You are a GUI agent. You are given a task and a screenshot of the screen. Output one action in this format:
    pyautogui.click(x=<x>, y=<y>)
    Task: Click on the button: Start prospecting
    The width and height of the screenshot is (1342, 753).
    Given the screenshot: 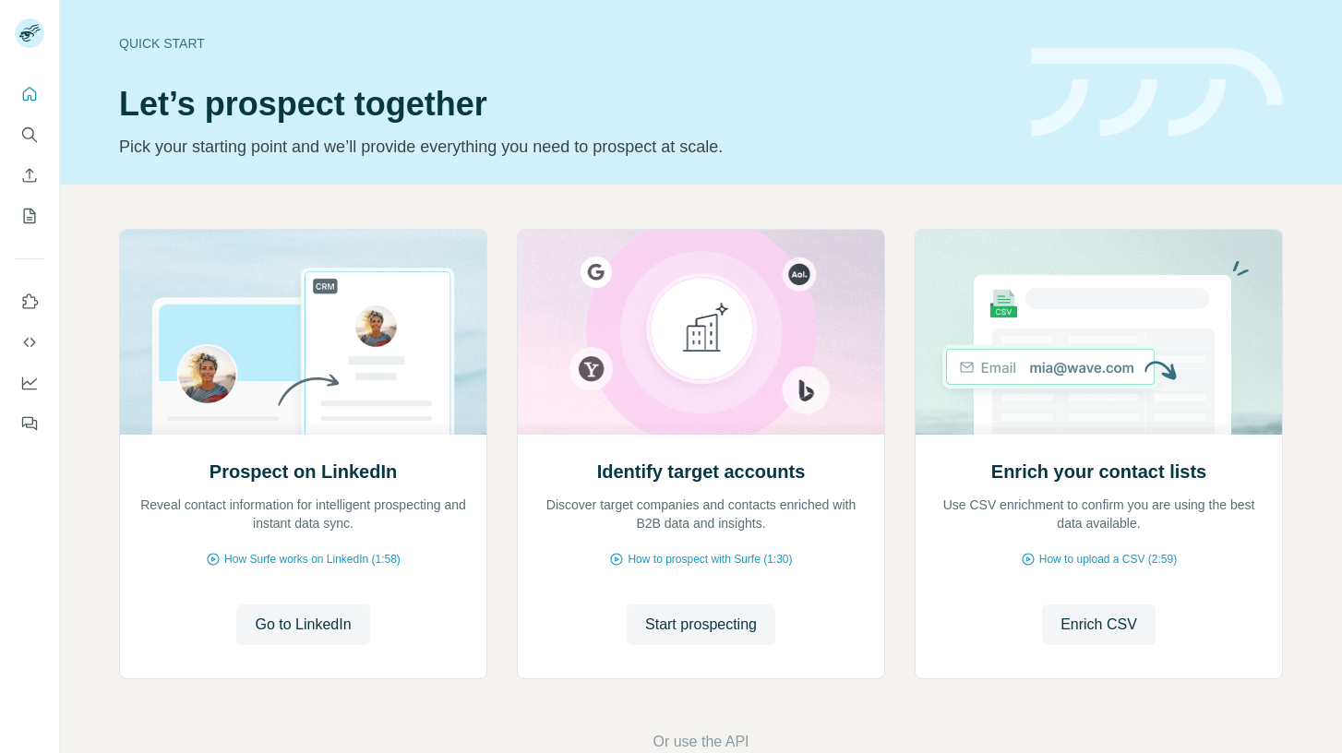 What is the action you would take?
    pyautogui.click(x=700, y=625)
    